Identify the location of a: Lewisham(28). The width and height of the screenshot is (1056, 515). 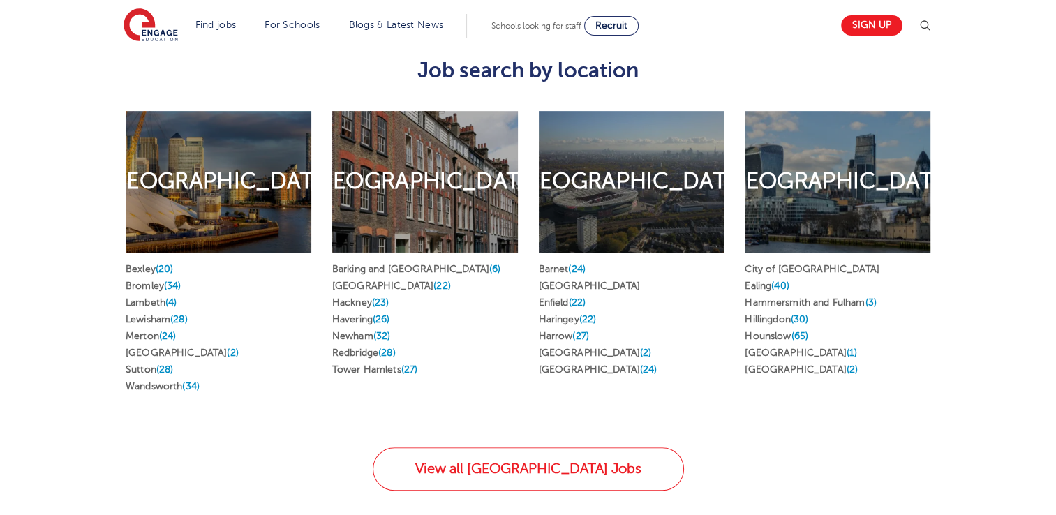
(156, 319).